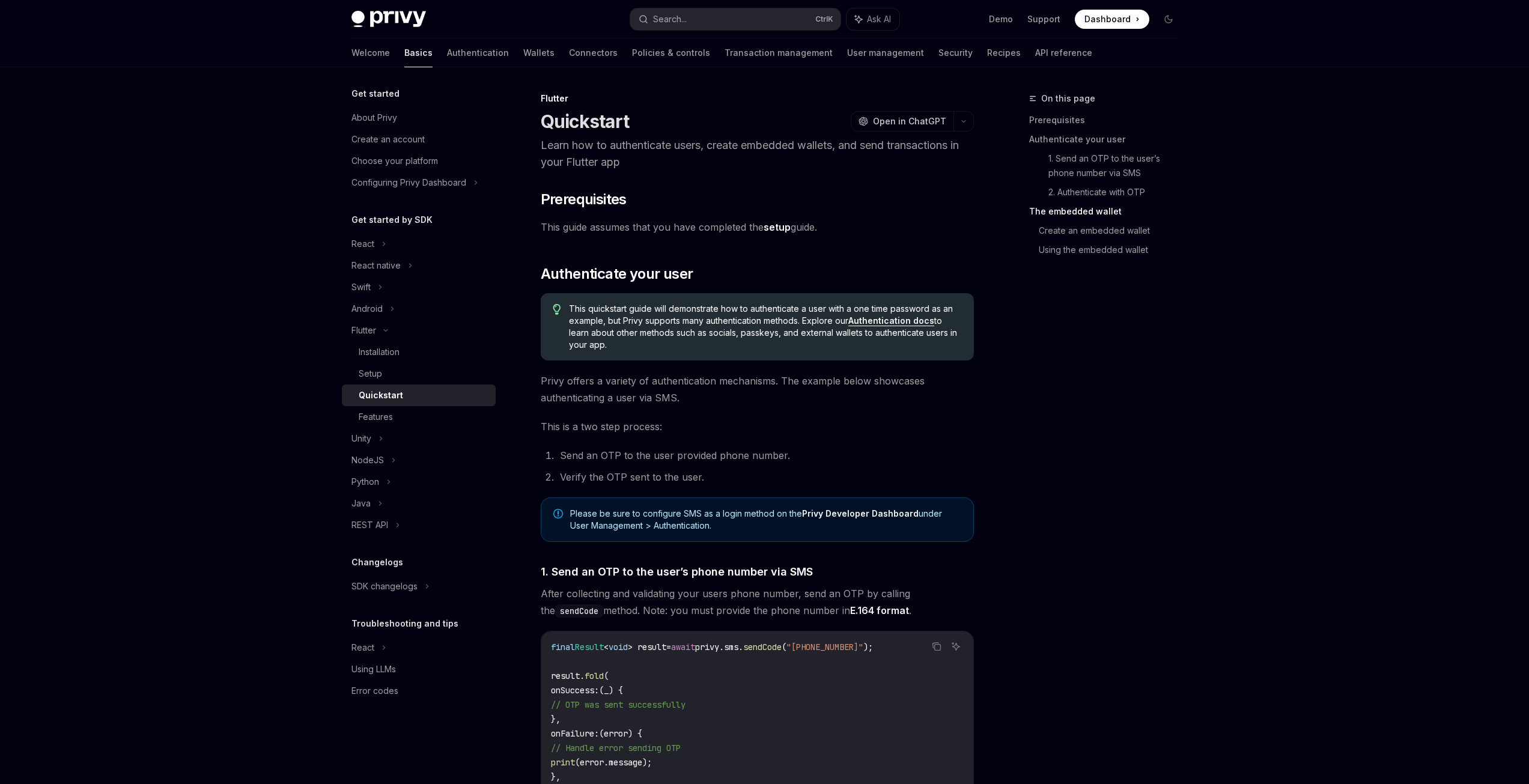  I want to click on a: Using the embedded wallet, so click(1114, 250).